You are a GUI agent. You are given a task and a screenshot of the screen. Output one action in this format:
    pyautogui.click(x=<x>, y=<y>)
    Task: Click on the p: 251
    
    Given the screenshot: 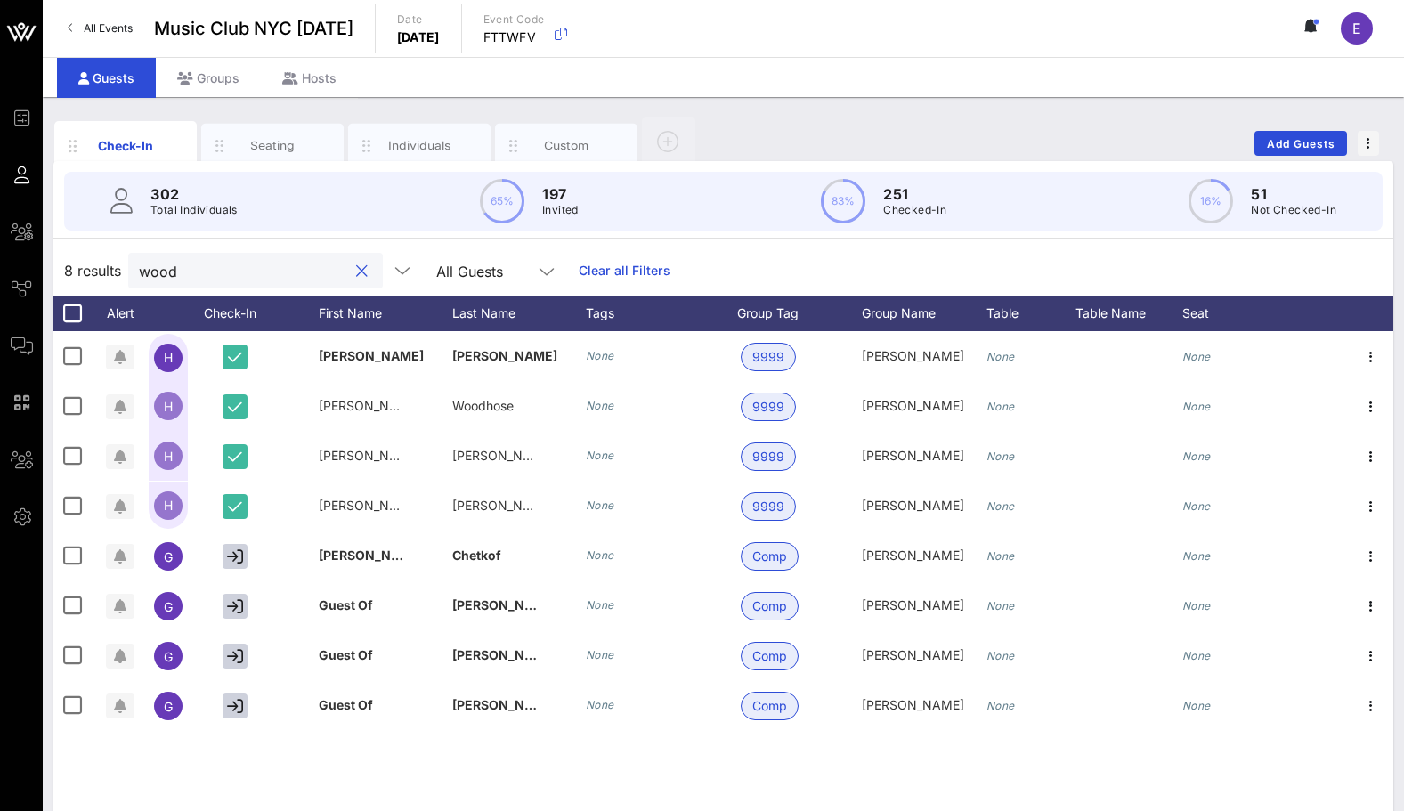 What is the action you would take?
    pyautogui.click(x=914, y=194)
    